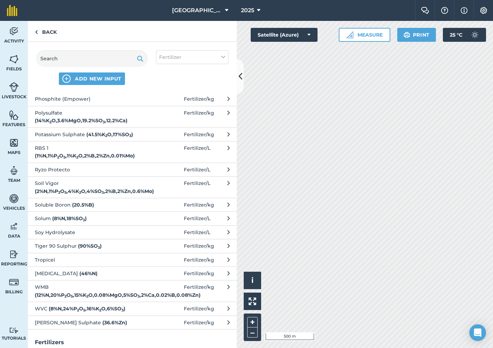 The width and height of the screenshot is (493, 348). What do you see at coordinates (132, 245) in the screenshot?
I see `button: Tiger 90 Sulphur (90%SO3)Fertilizer/kg` at bounding box center [132, 245].